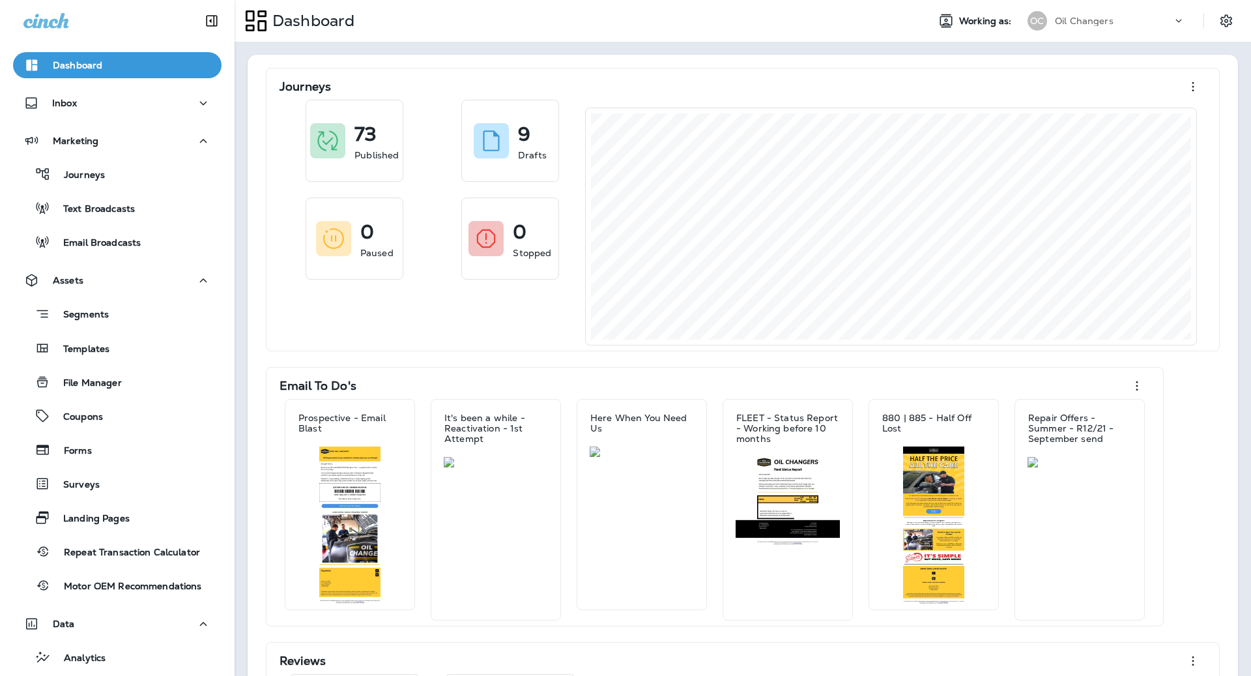 This screenshot has width=1251, height=676. I want to click on button: File Manager, so click(117, 382).